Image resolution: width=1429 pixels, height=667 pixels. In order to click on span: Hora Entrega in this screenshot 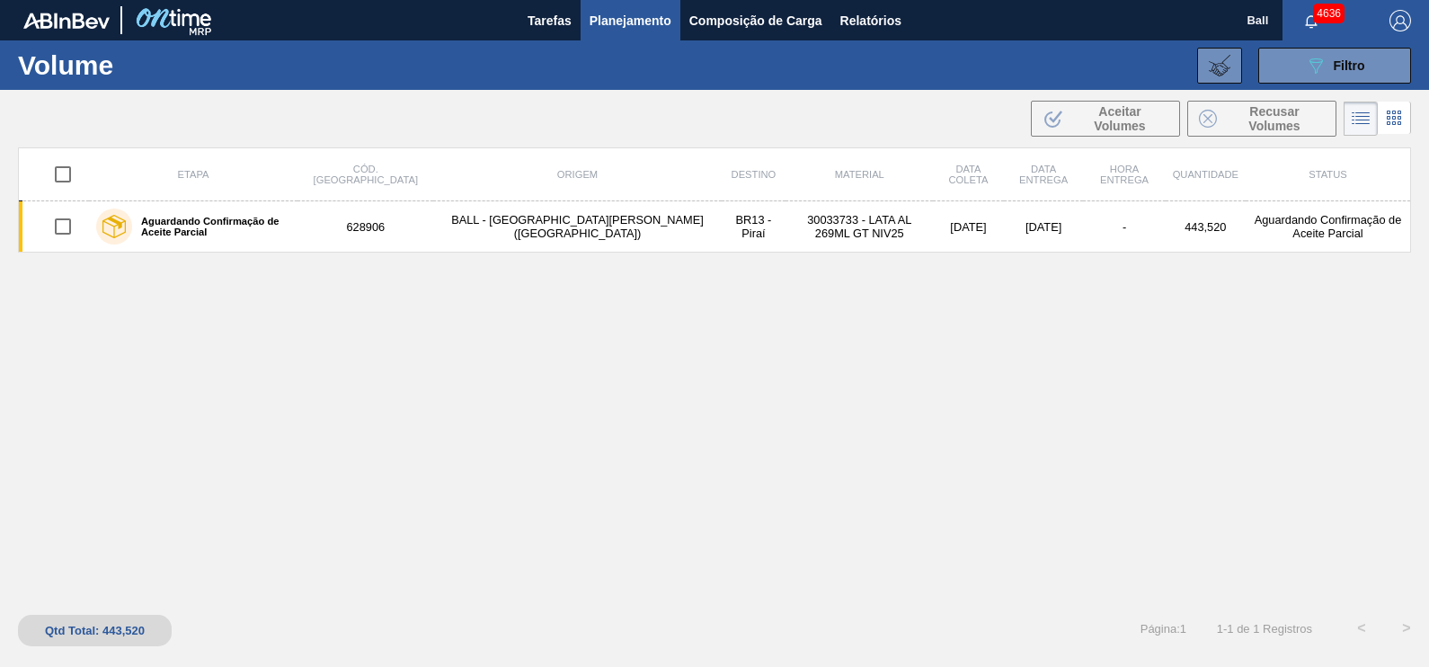, I will do `click(1124, 174)`.